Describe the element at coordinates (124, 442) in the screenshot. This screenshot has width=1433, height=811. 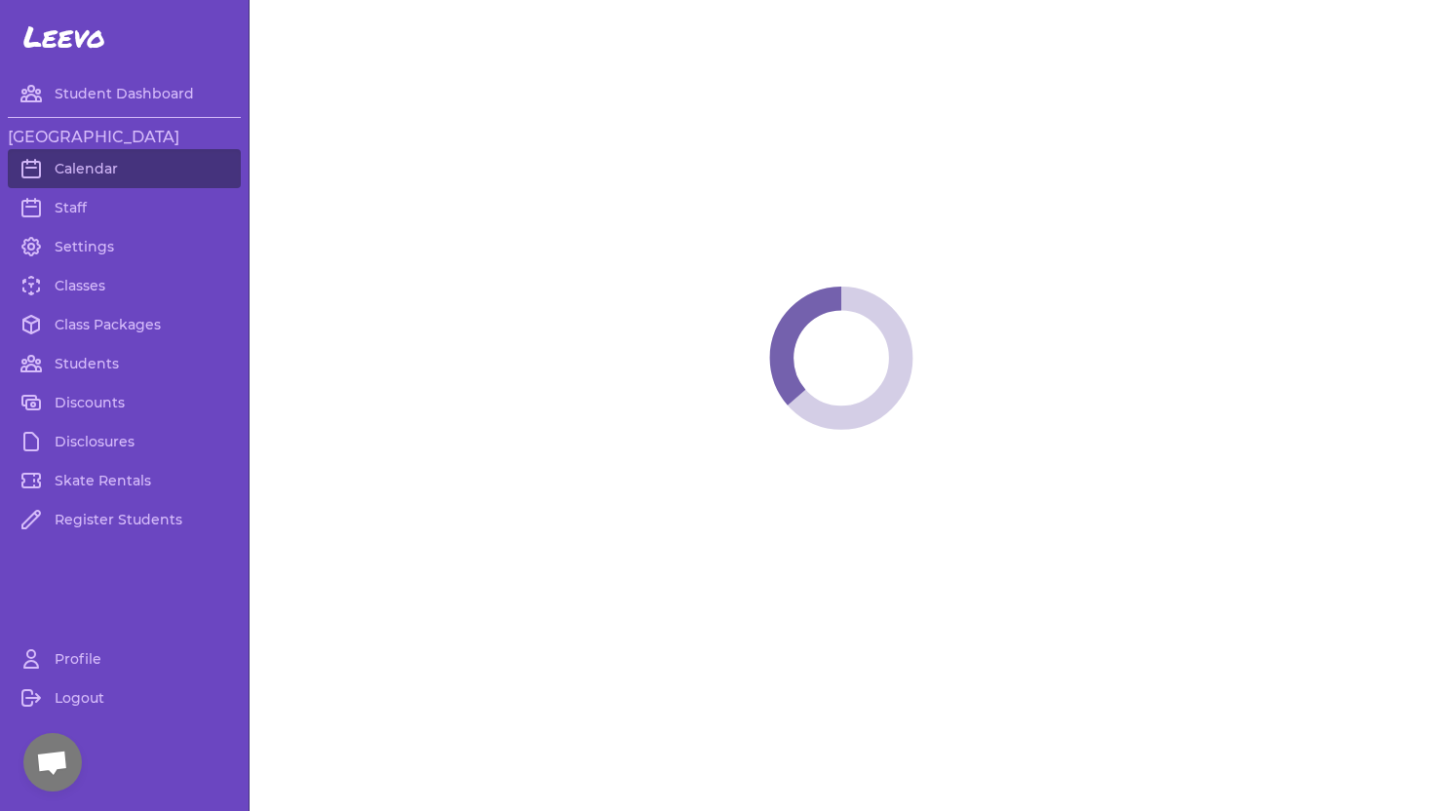
I see `a: Disclosures` at that location.